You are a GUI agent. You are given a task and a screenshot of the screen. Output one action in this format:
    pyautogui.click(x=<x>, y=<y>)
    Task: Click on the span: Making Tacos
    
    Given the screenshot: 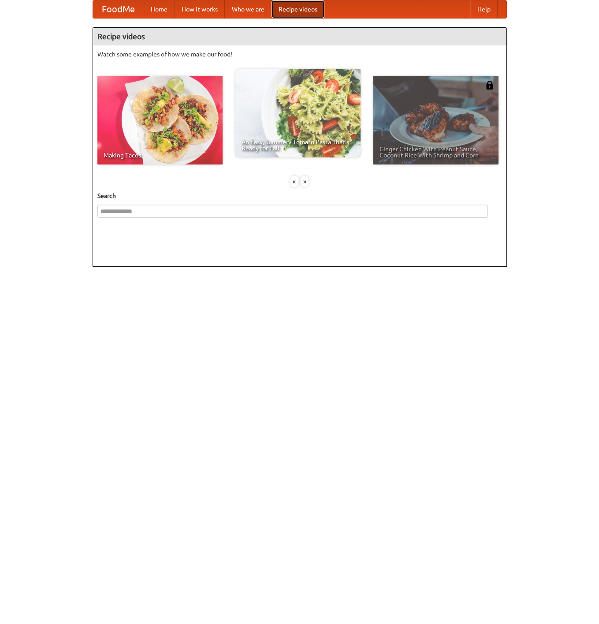 What is the action you would take?
    pyautogui.click(x=160, y=155)
    